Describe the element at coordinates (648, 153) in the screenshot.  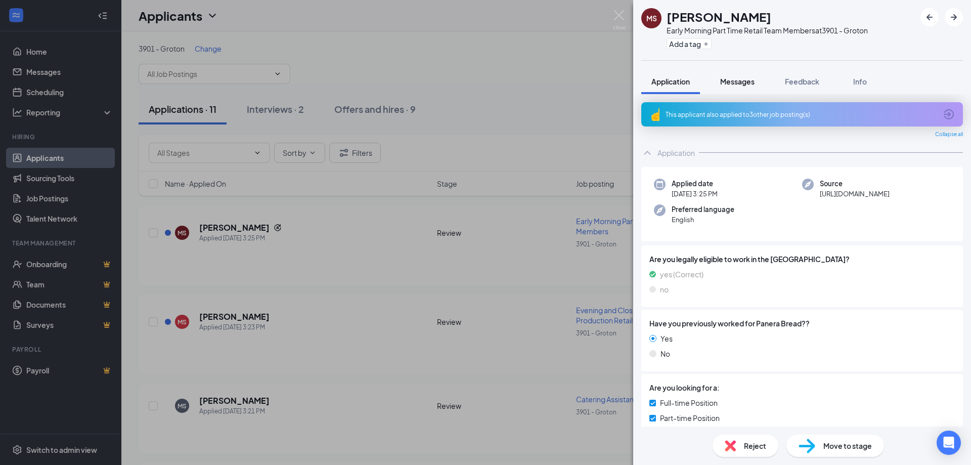
I see `svg: ChevronUp` at that location.